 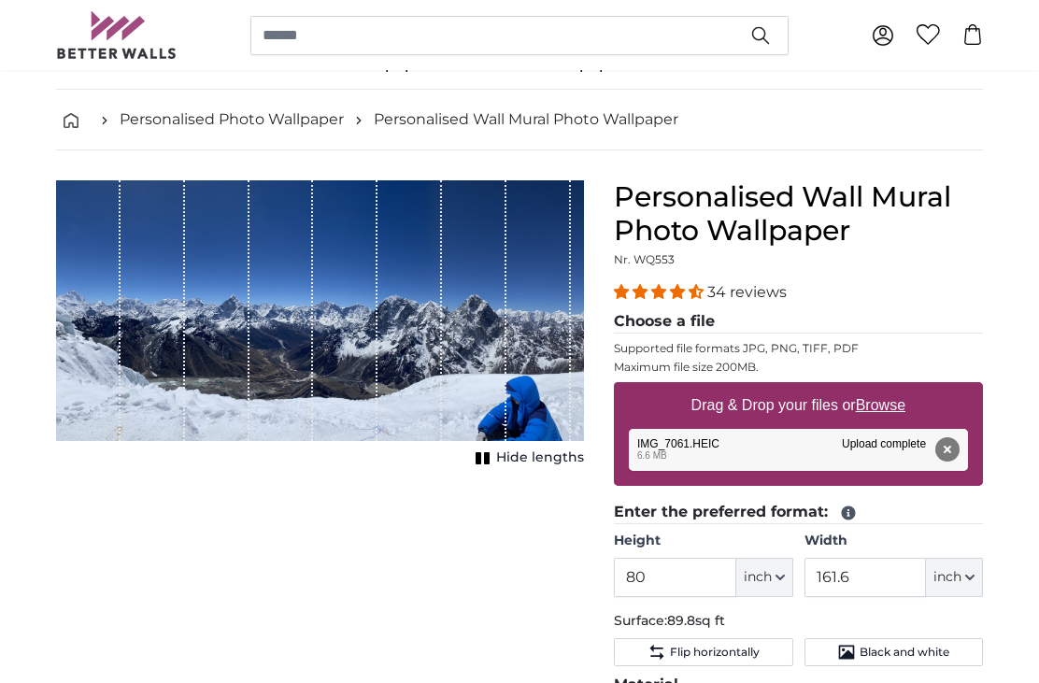 I want to click on button: Black and white, so click(x=893, y=652).